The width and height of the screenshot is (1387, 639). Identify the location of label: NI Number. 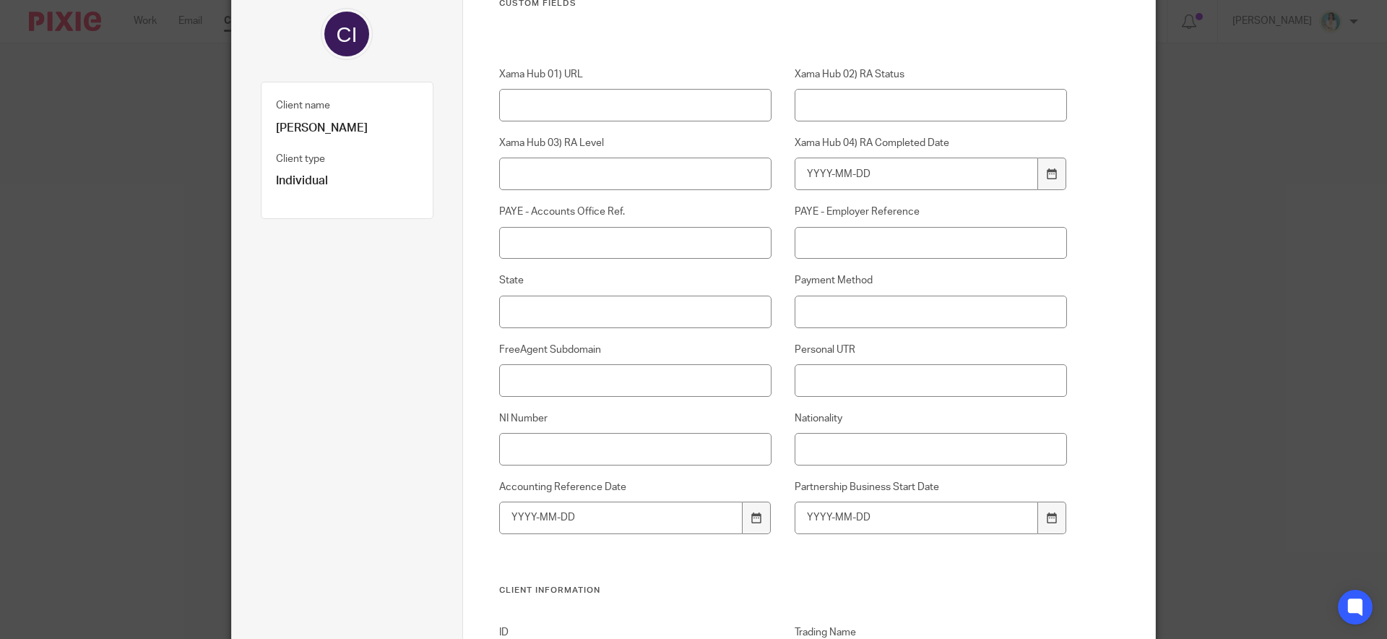
(636, 418).